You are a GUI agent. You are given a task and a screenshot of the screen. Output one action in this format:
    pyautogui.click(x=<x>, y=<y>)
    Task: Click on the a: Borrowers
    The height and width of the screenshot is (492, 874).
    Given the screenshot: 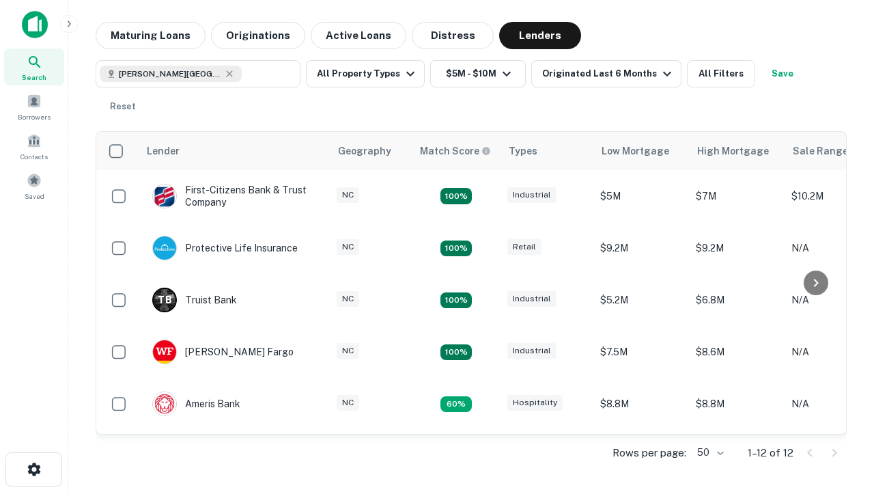 What is the action you would take?
    pyautogui.click(x=34, y=107)
    